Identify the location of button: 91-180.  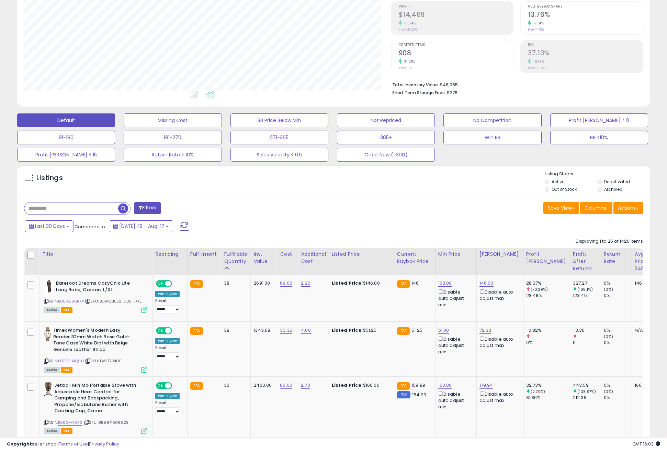
(66, 137).